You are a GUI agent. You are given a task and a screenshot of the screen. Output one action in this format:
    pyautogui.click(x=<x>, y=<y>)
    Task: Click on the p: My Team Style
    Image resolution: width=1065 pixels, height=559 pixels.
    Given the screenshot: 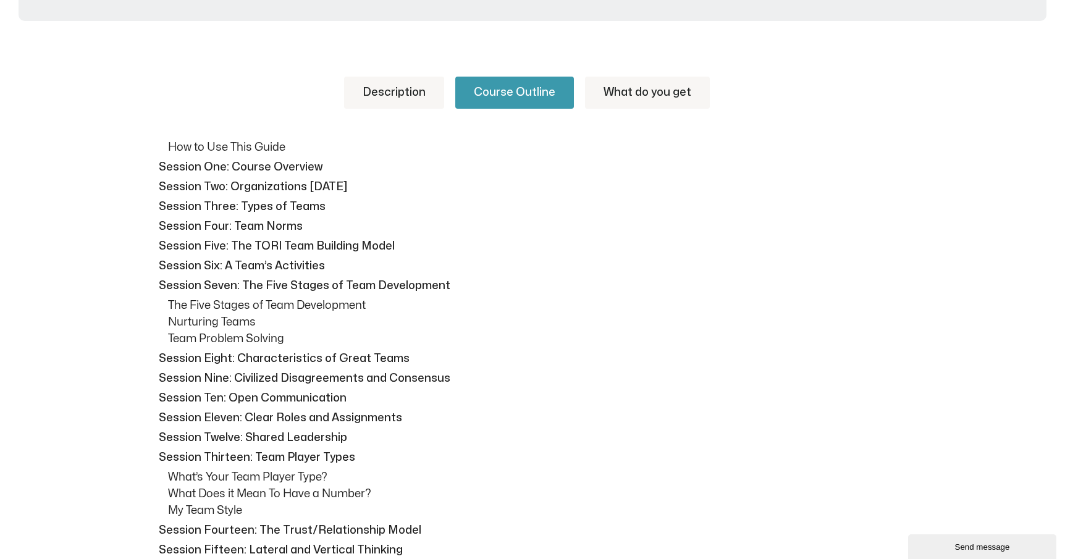 What is the action you would take?
    pyautogui.click(x=542, y=510)
    